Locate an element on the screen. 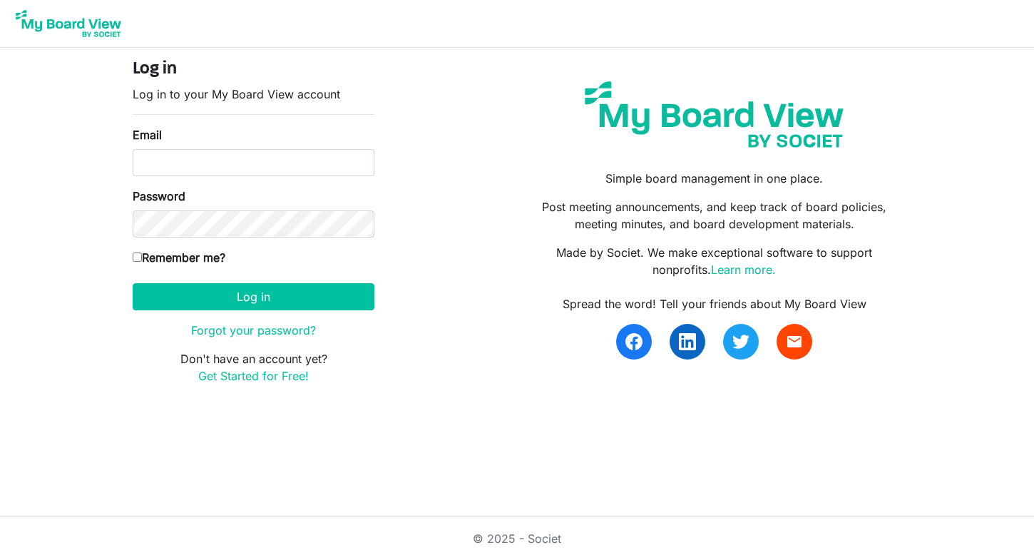 Image resolution: width=1034 pixels, height=560 pixels. img: facebook.svg is located at coordinates (634, 341).